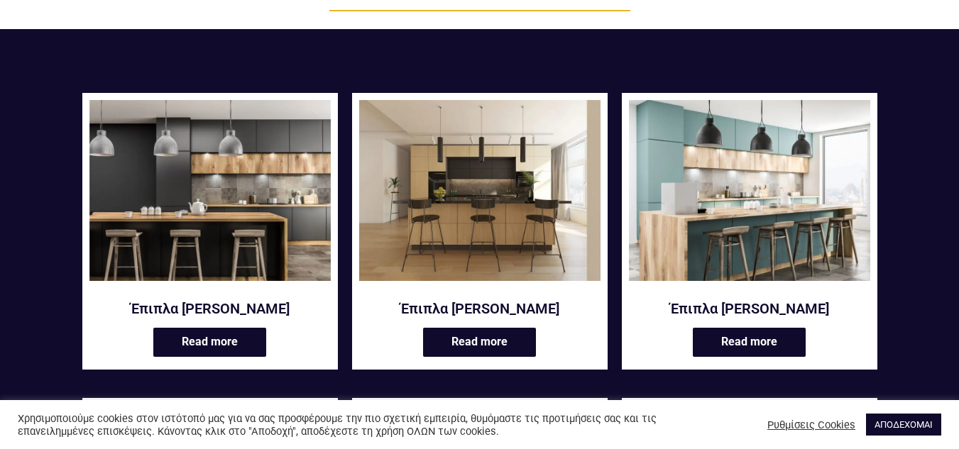 This screenshot has height=449, width=959. What do you see at coordinates (904, 425) in the screenshot?
I see `a: ΑΠΟΔΕΧΟΜΑΙ` at bounding box center [904, 425].